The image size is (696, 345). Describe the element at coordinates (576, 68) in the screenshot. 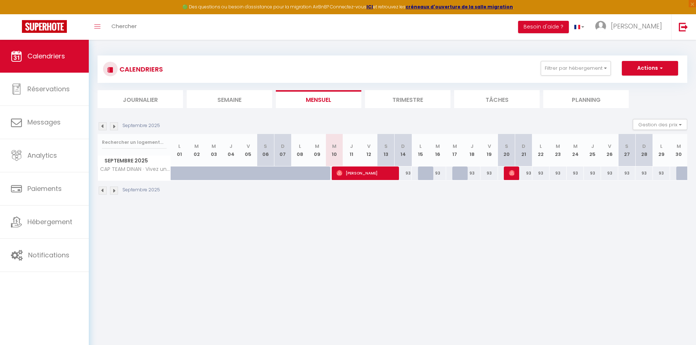

I see `button: Filtrer par hébergement` at that location.